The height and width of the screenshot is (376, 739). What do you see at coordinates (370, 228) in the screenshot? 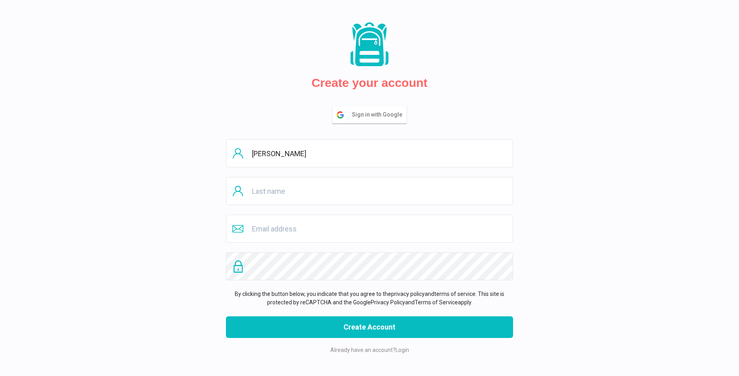
I see `input: Email address` at bounding box center [370, 228].